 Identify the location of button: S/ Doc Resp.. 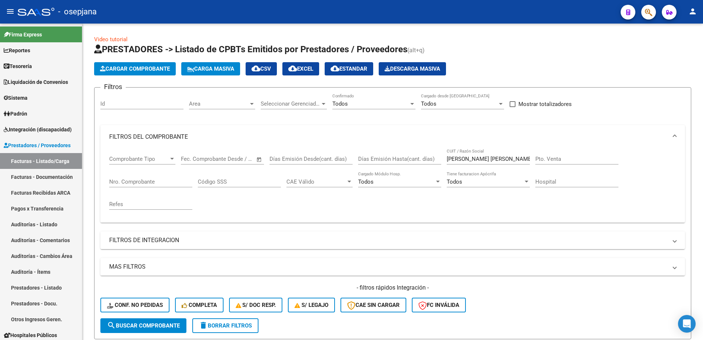
(256, 305).